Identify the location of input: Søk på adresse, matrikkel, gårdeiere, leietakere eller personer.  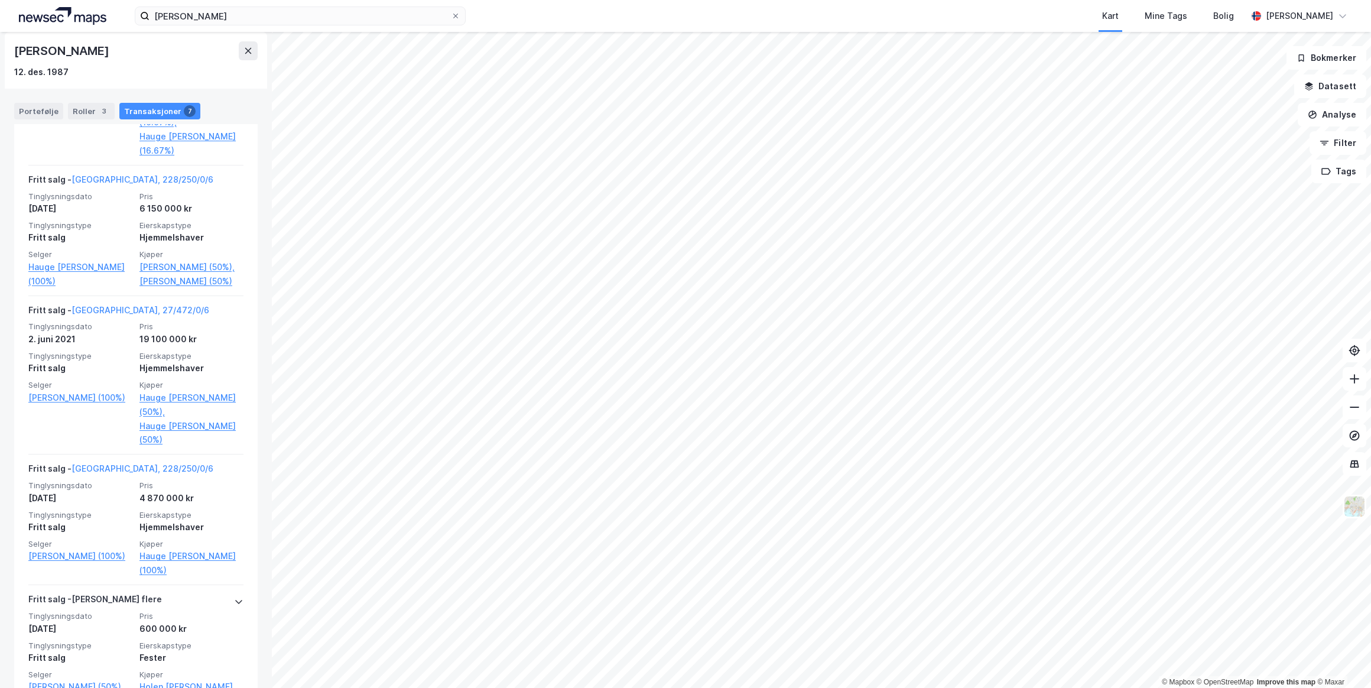
(300, 16).